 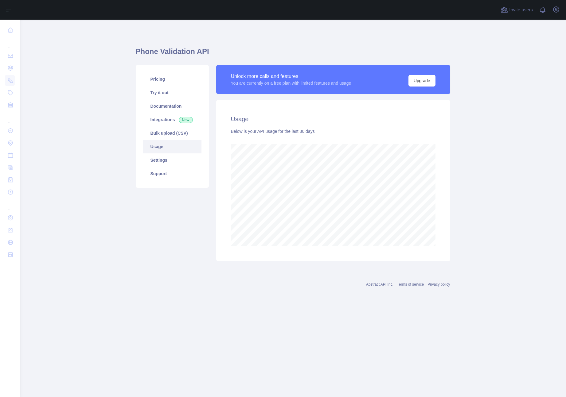 What do you see at coordinates (172, 160) in the screenshot?
I see `a: Settings` at bounding box center [172, 160].